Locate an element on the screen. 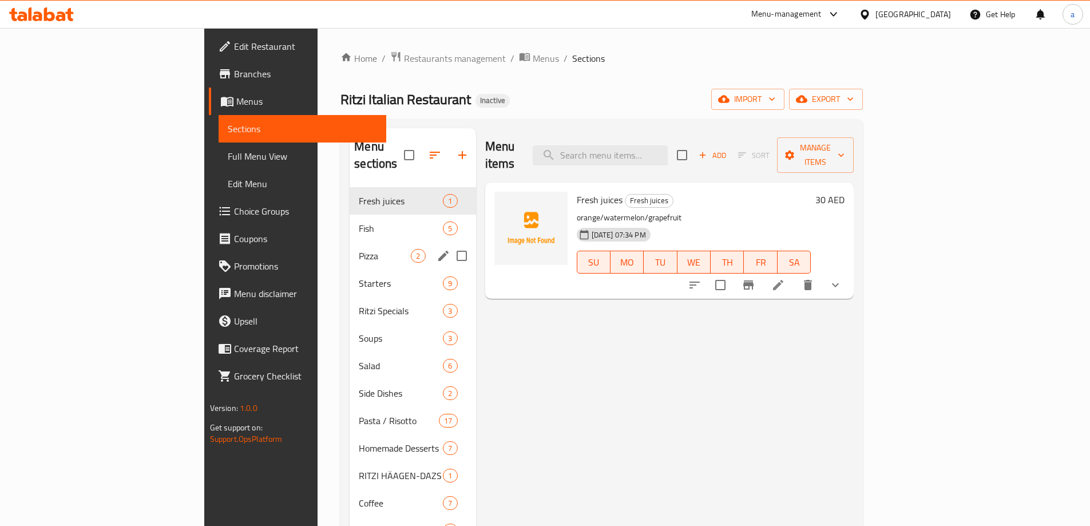 The height and width of the screenshot is (526, 1090). a: Edit menu item is located at coordinates (778, 285).